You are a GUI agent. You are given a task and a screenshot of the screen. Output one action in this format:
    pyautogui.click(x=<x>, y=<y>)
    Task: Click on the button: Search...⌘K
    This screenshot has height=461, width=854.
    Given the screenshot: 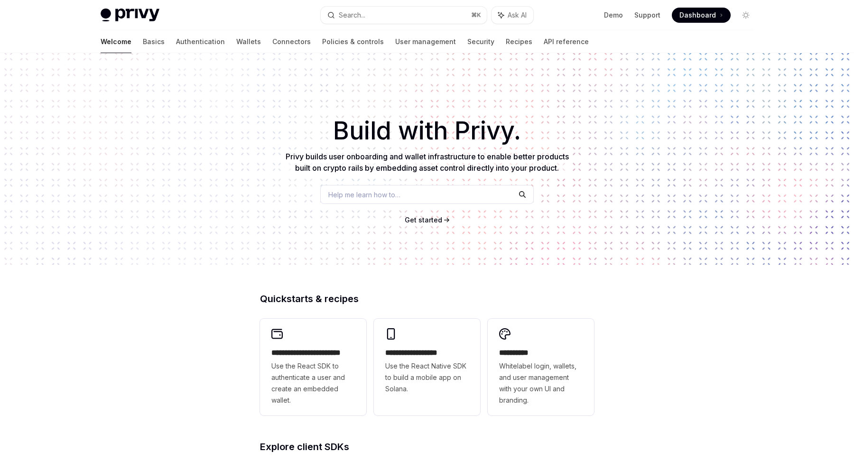 What is the action you would take?
    pyautogui.click(x=404, y=15)
    